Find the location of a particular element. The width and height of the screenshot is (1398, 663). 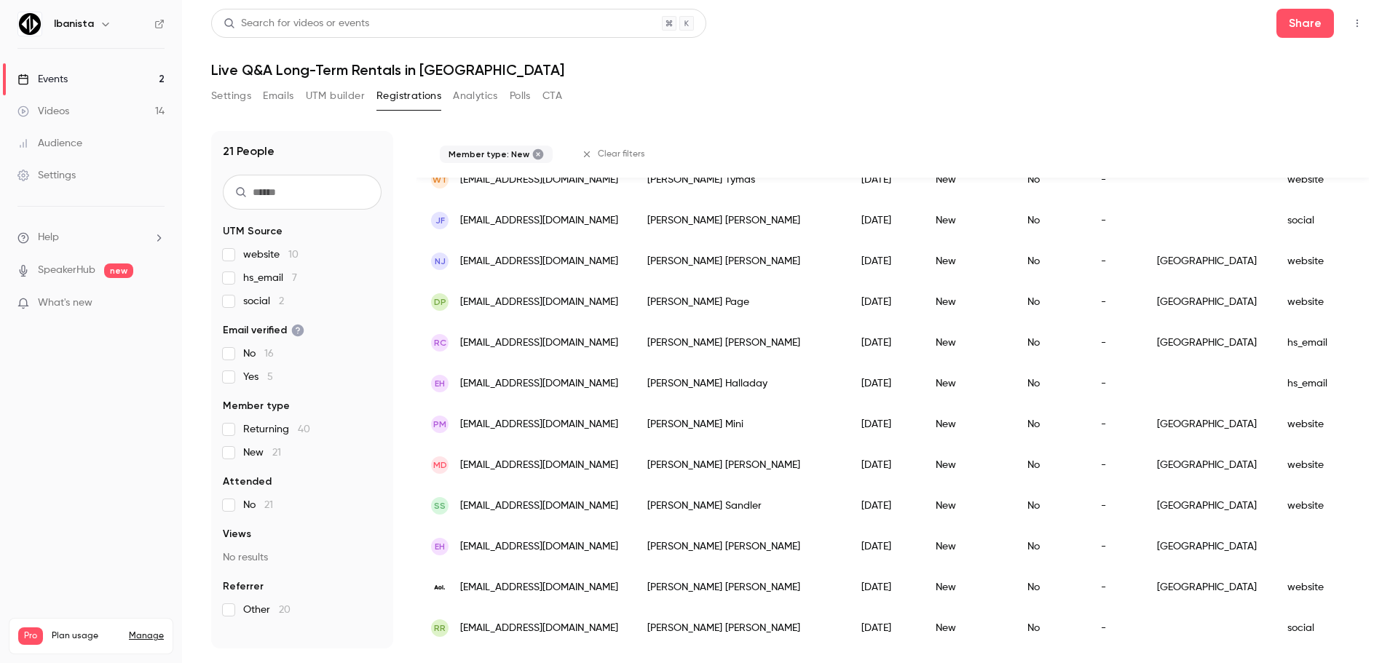

span: RR is located at coordinates (440, 628).